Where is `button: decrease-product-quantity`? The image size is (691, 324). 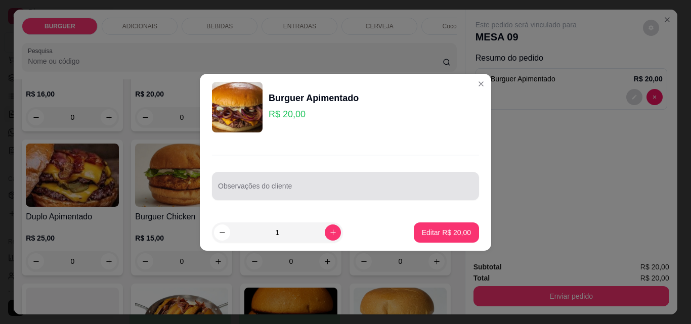 button: decrease-product-quantity is located at coordinates (222, 233).